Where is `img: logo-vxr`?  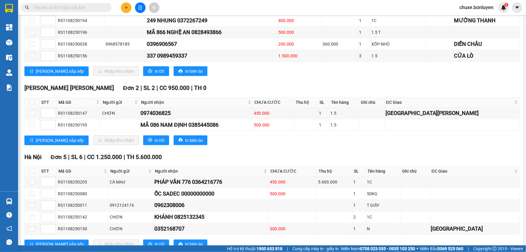 img: logo-vxr is located at coordinates (9, 8).